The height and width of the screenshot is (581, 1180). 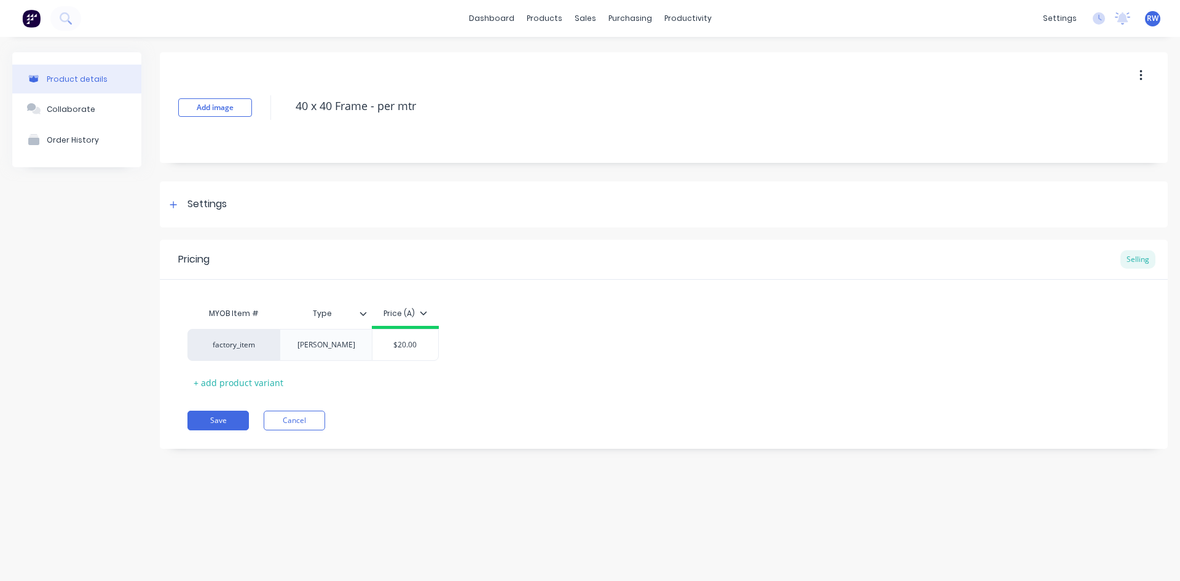 What do you see at coordinates (1153, 18) in the screenshot?
I see `span: RW` at bounding box center [1153, 18].